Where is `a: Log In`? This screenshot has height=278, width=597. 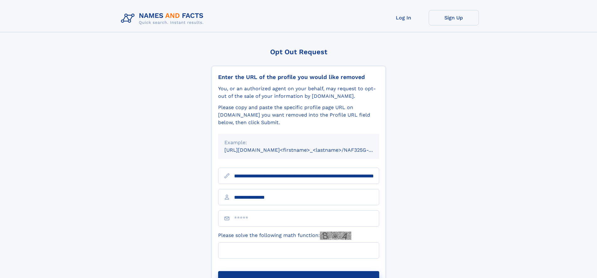 a: Log In is located at coordinates (403, 18).